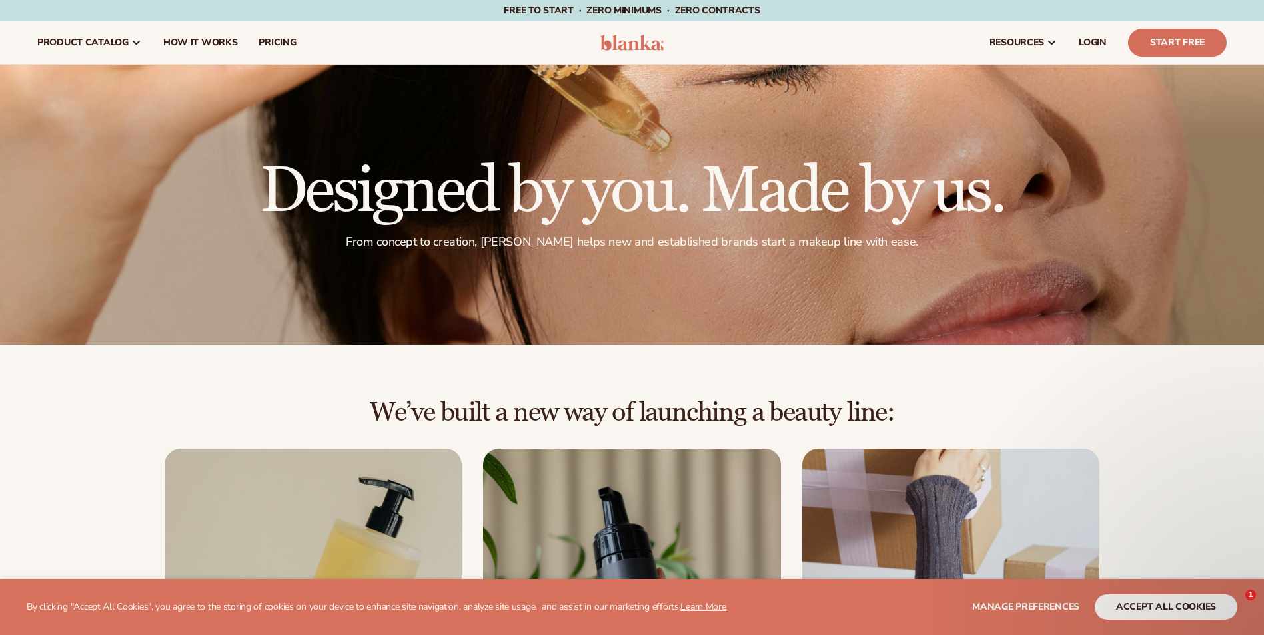 This screenshot has height=635, width=1264. I want to click on a: LOGIN, so click(1092, 43).